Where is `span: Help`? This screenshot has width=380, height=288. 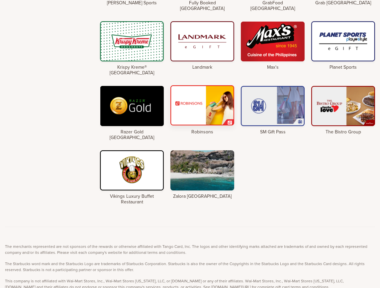 span: Help is located at coordinates (22, 8).